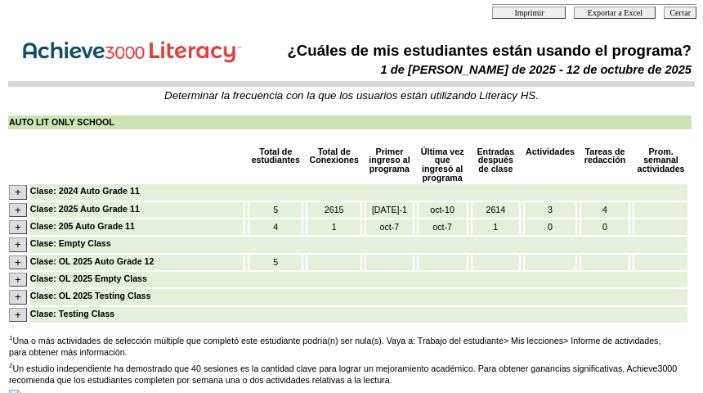 The width and height of the screenshot is (703, 393). I want to click on td: Total de Conexiones, so click(334, 164).